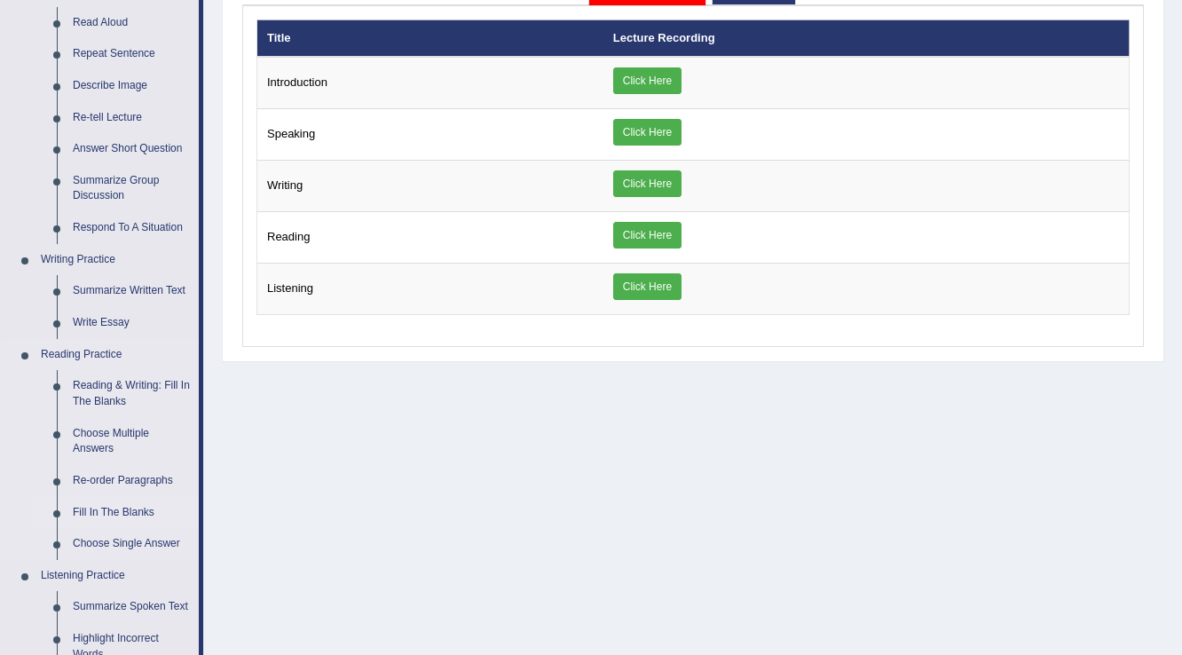  What do you see at coordinates (115, 576) in the screenshot?
I see `a: Listening Practice` at bounding box center [115, 576].